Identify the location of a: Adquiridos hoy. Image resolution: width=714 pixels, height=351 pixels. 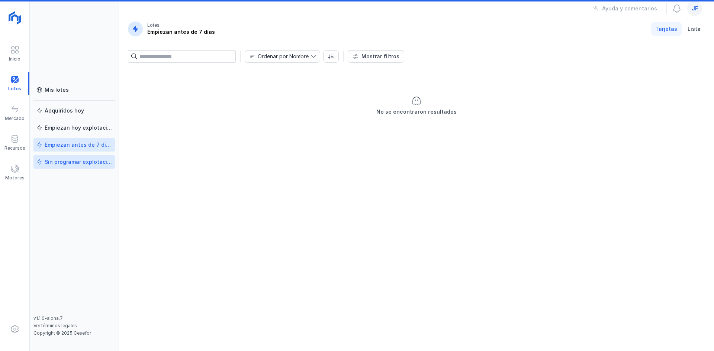
(74, 111).